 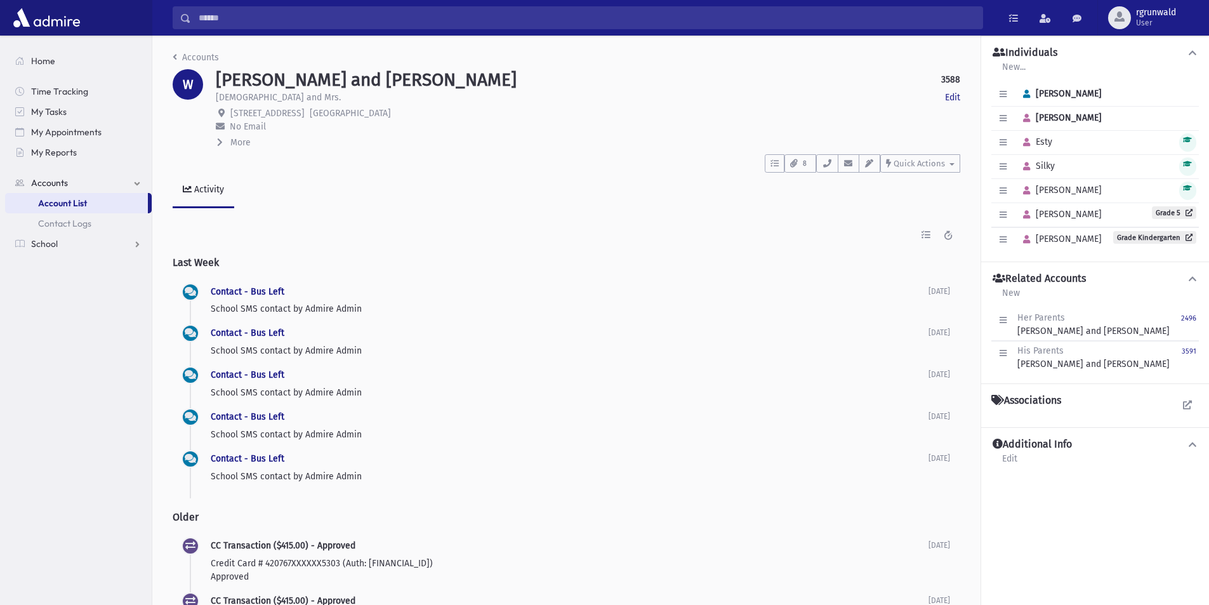 I want to click on span: My Reports, so click(x=54, y=152).